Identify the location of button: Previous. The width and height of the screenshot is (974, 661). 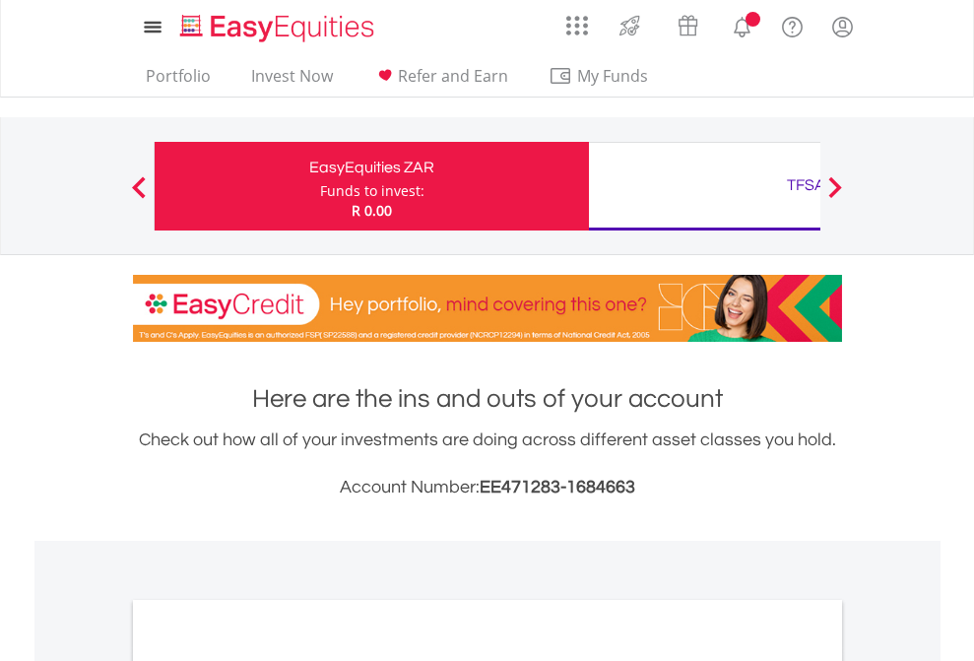
(139, 196).